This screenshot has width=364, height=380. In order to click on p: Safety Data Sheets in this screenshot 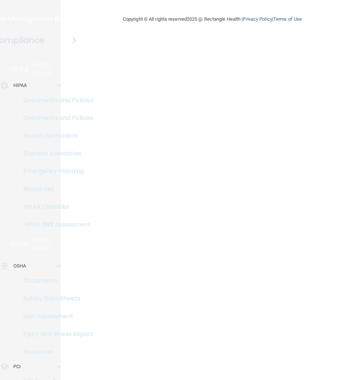, I will do `click(55, 298)`.